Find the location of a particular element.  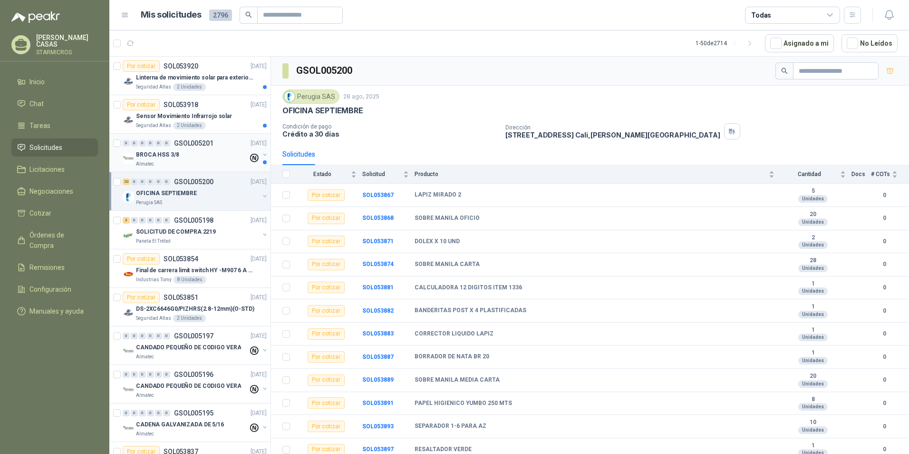

span: Cantidad is located at coordinates (809, 174).